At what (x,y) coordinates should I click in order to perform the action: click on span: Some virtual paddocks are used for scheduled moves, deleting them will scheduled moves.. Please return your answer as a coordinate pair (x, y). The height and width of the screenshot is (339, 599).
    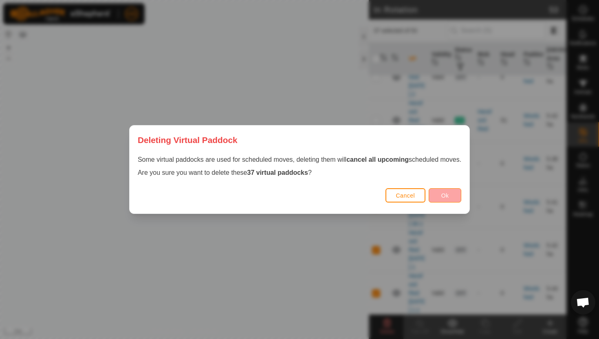
    Looking at the image, I should click on (300, 159).